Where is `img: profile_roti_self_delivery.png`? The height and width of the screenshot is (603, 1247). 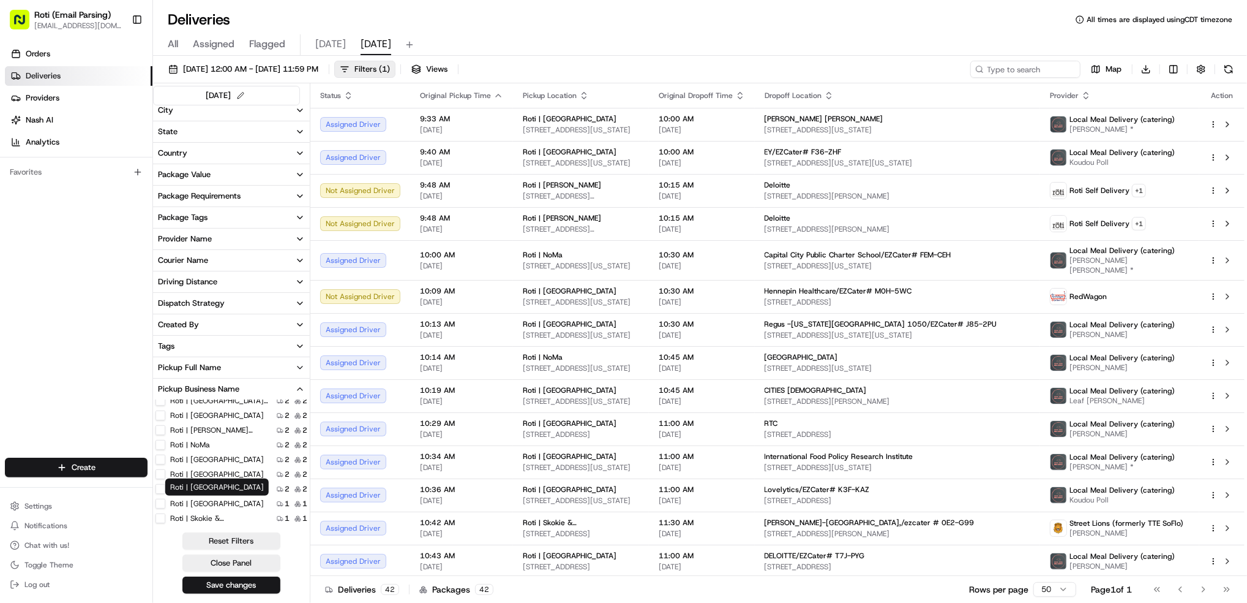 img: profile_roti_self_delivery.png is located at coordinates (1059, 190).